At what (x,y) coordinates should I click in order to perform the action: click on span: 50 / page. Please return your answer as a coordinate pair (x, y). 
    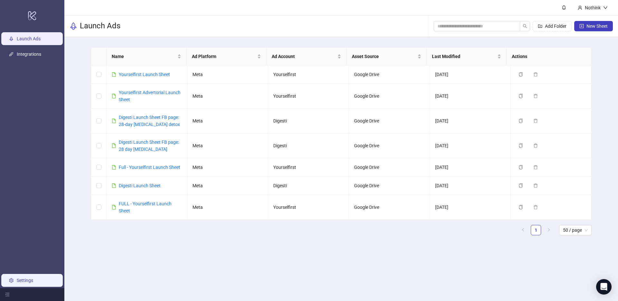
    Looking at the image, I should click on (575, 230).